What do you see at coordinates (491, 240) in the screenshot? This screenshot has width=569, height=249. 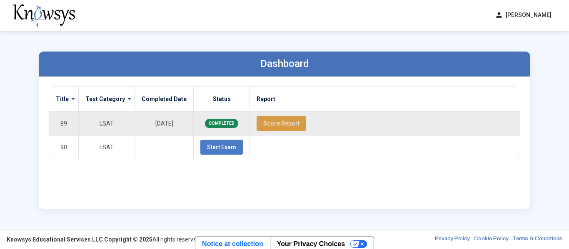 I see `a: Cookie Policy` at bounding box center [491, 240].